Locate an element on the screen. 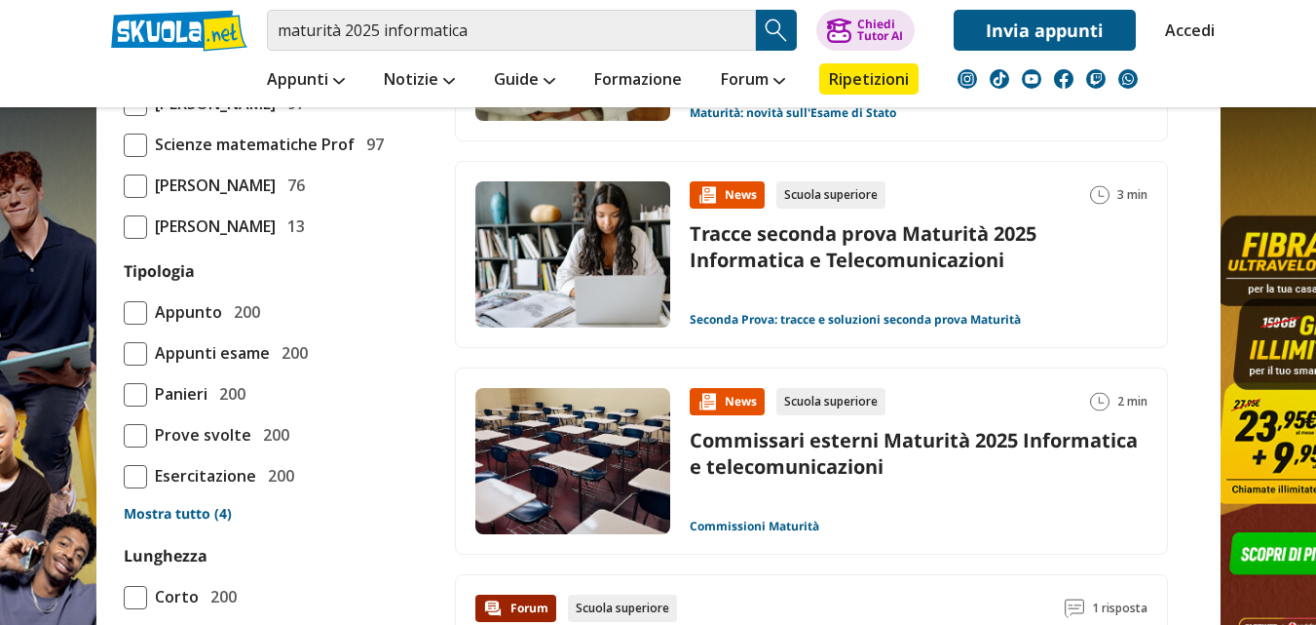 The image size is (1316, 625). span: 2 min is located at coordinates (1132, 401).